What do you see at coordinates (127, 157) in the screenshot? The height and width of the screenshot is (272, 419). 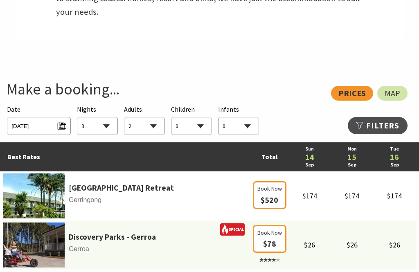 I see `td: Best Rates` at bounding box center [127, 157].